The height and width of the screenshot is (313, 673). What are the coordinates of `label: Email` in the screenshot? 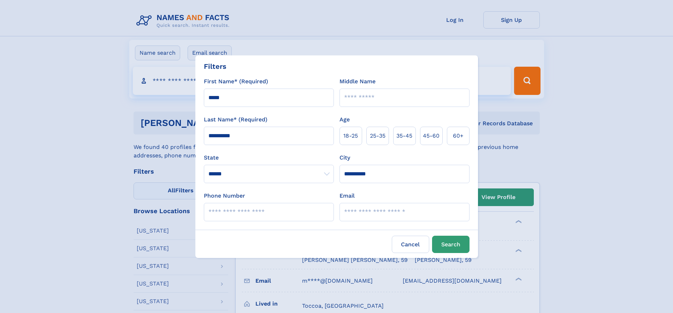 It's located at (347, 196).